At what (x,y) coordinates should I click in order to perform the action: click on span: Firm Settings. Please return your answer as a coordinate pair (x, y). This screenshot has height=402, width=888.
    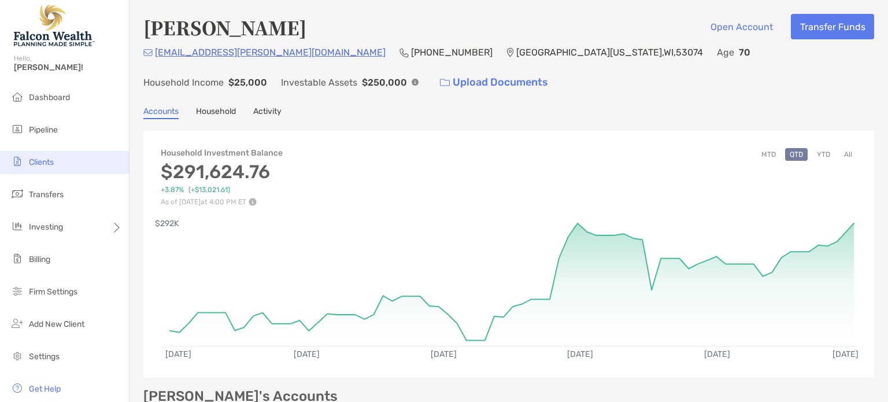
    Looking at the image, I should click on (53, 291).